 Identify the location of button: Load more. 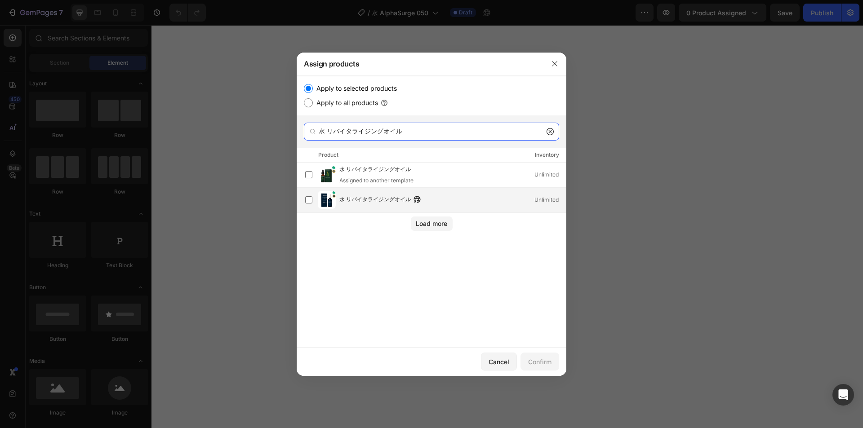
(432, 224).